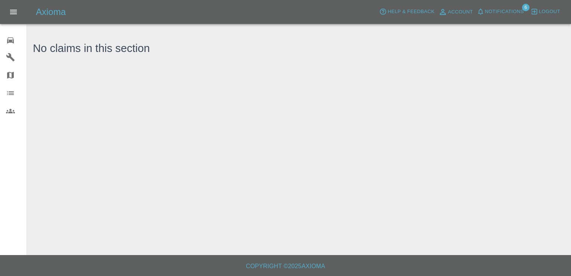 This screenshot has width=571, height=276. Describe the element at coordinates (411, 12) in the screenshot. I see `span: Help & Feedback` at that location.